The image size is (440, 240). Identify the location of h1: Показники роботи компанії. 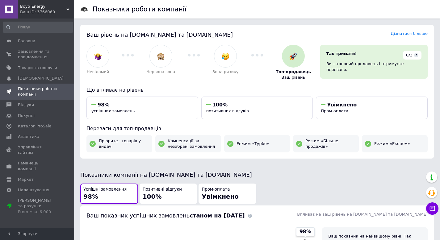
(140, 9).